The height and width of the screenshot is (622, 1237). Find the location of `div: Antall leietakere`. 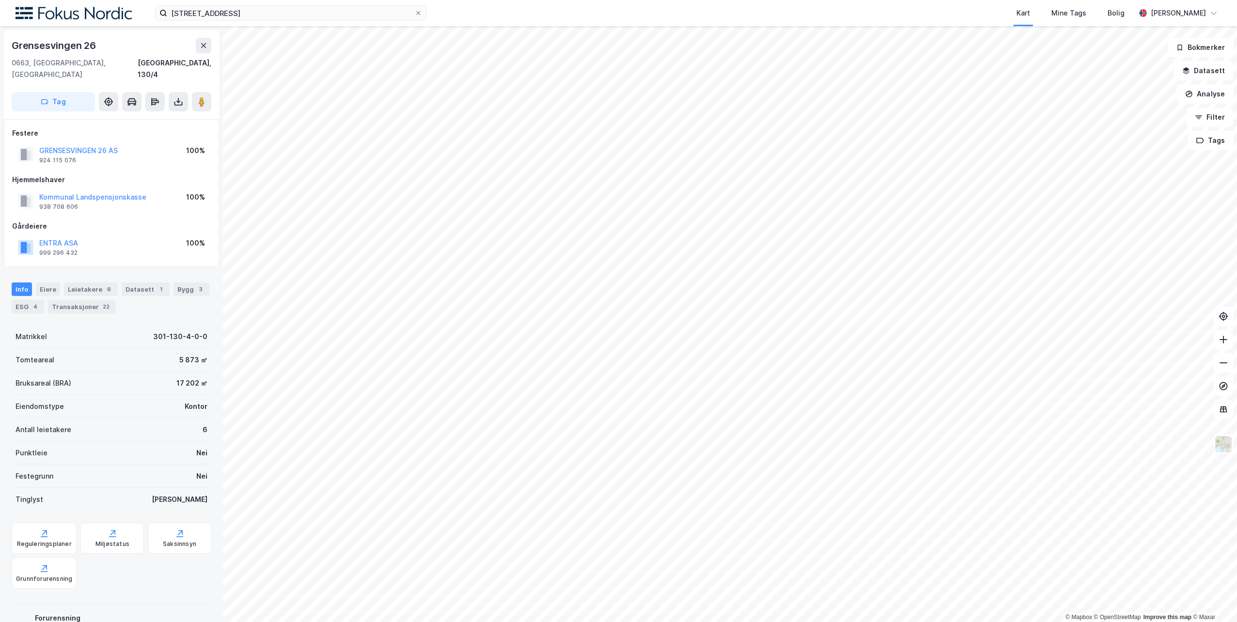

div: Antall leietakere is located at coordinates (43, 430).